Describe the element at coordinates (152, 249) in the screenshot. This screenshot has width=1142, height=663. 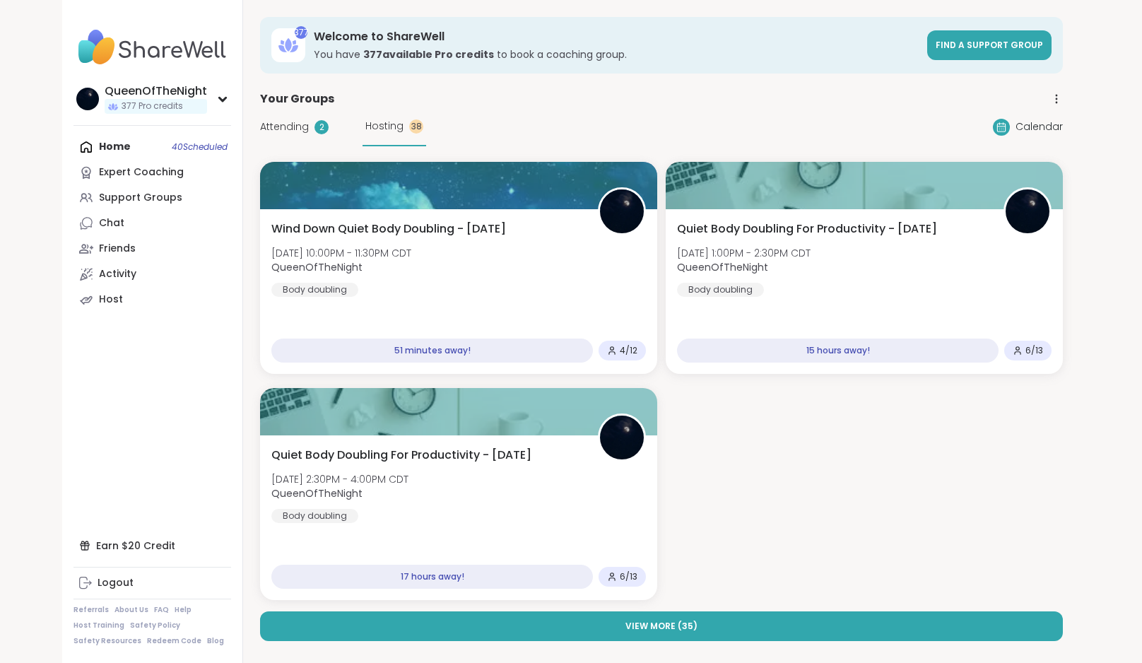
I see `a: Friends` at that location.